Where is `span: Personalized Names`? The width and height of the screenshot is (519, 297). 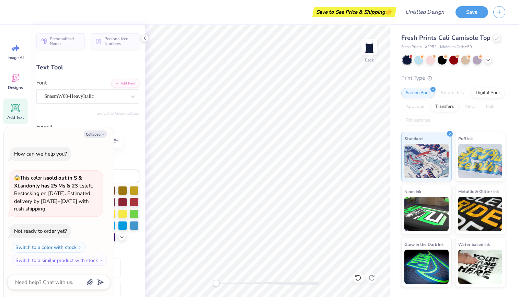 span: Personalized Names is located at coordinates (65, 41).